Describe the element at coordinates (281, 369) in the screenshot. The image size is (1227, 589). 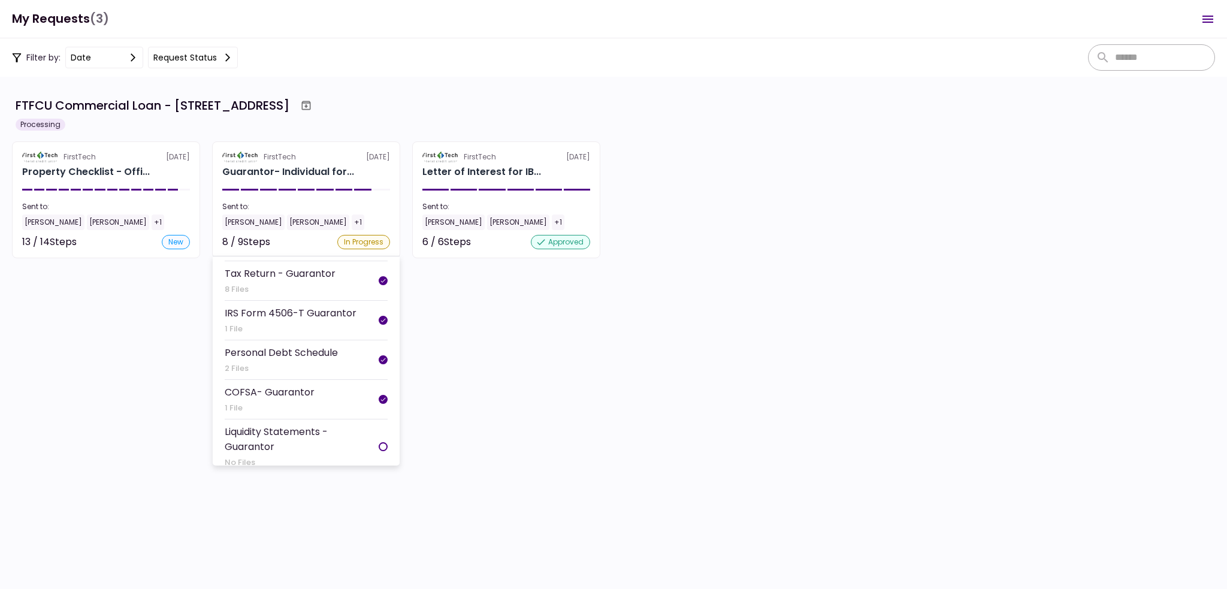
I see `div: 2 Files` at that location.